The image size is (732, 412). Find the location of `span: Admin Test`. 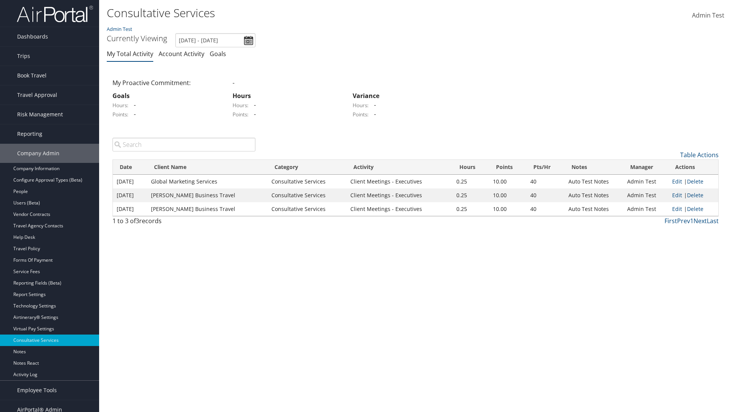

span: Admin Test is located at coordinates (708, 15).